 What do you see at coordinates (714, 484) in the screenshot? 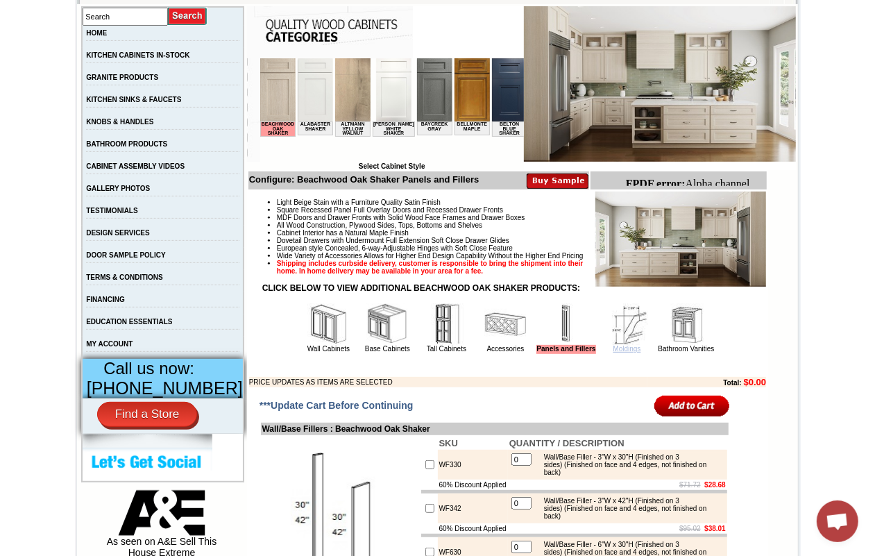
I see `b: $28.68` at bounding box center [714, 484].